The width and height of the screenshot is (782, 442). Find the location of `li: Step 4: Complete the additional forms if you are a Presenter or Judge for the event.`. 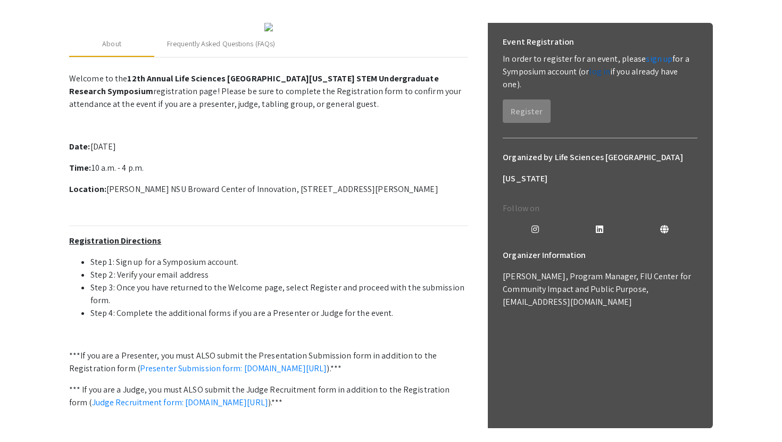

li: Step 4: Complete the additional forms if you are a Presenter or Judge for the event. is located at coordinates (279, 313).